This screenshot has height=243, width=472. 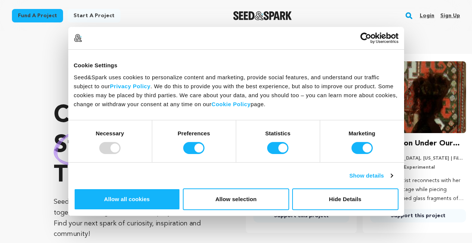 What do you see at coordinates (78, 38) in the screenshot?
I see `img: logo` at bounding box center [78, 38].